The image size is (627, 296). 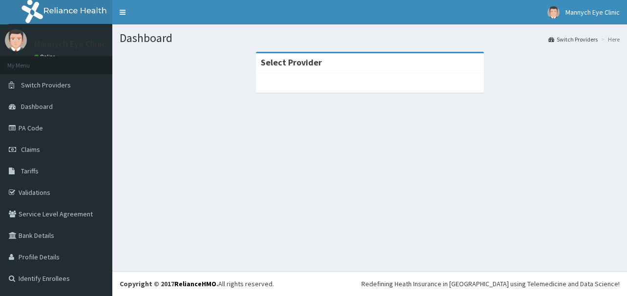 I want to click on a: RelianceHMO, so click(x=195, y=284).